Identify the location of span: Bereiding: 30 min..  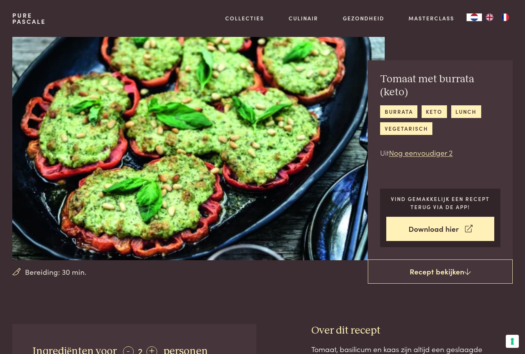
(56, 272).